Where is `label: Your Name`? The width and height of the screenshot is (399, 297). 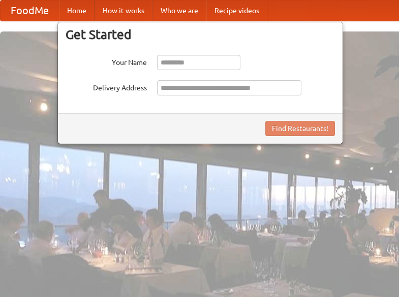 label: Your Name is located at coordinates (106, 61).